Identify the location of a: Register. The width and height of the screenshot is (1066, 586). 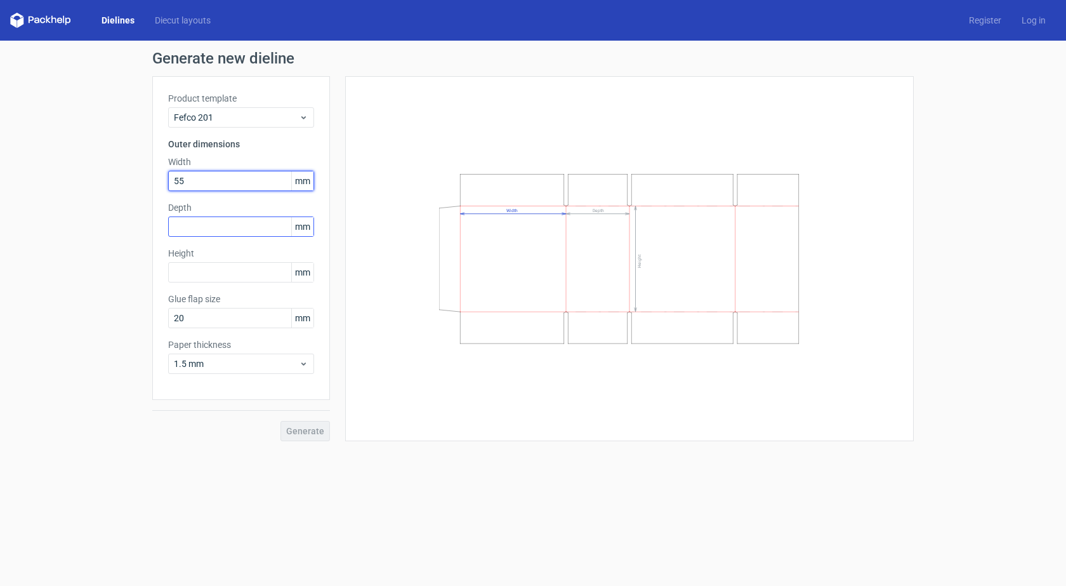
(985, 20).